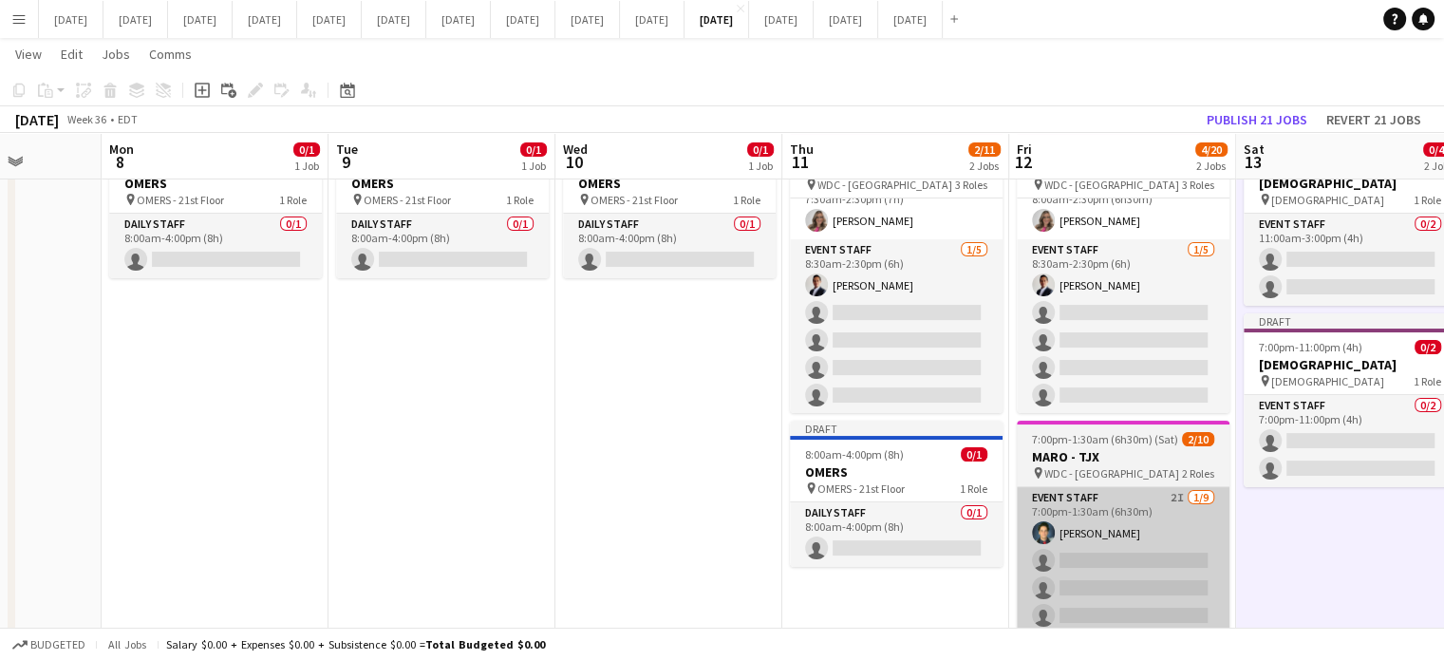 This screenshot has width=1444, height=660. What do you see at coordinates (1123, 457) in the screenshot?
I see `h3: MARO - TJX` at bounding box center [1123, 457].